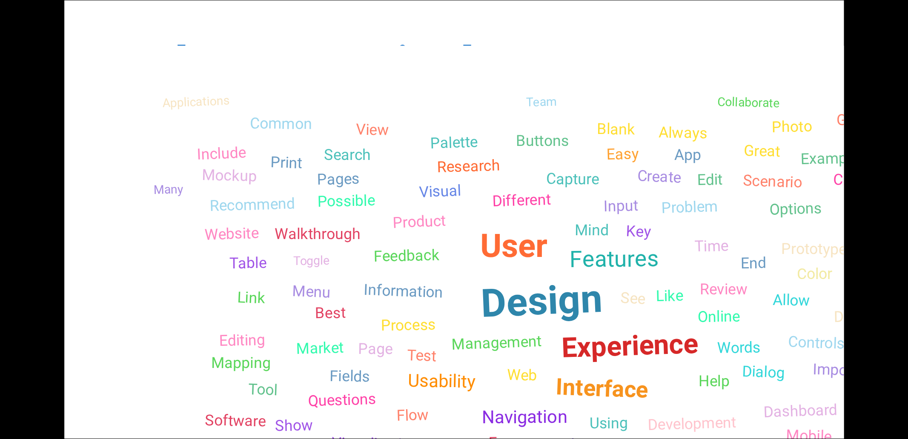  What do you see at coordinates (350, 59) in the screenshot?
I see `span: Ask your question here...` at bounding box center [350, 59].